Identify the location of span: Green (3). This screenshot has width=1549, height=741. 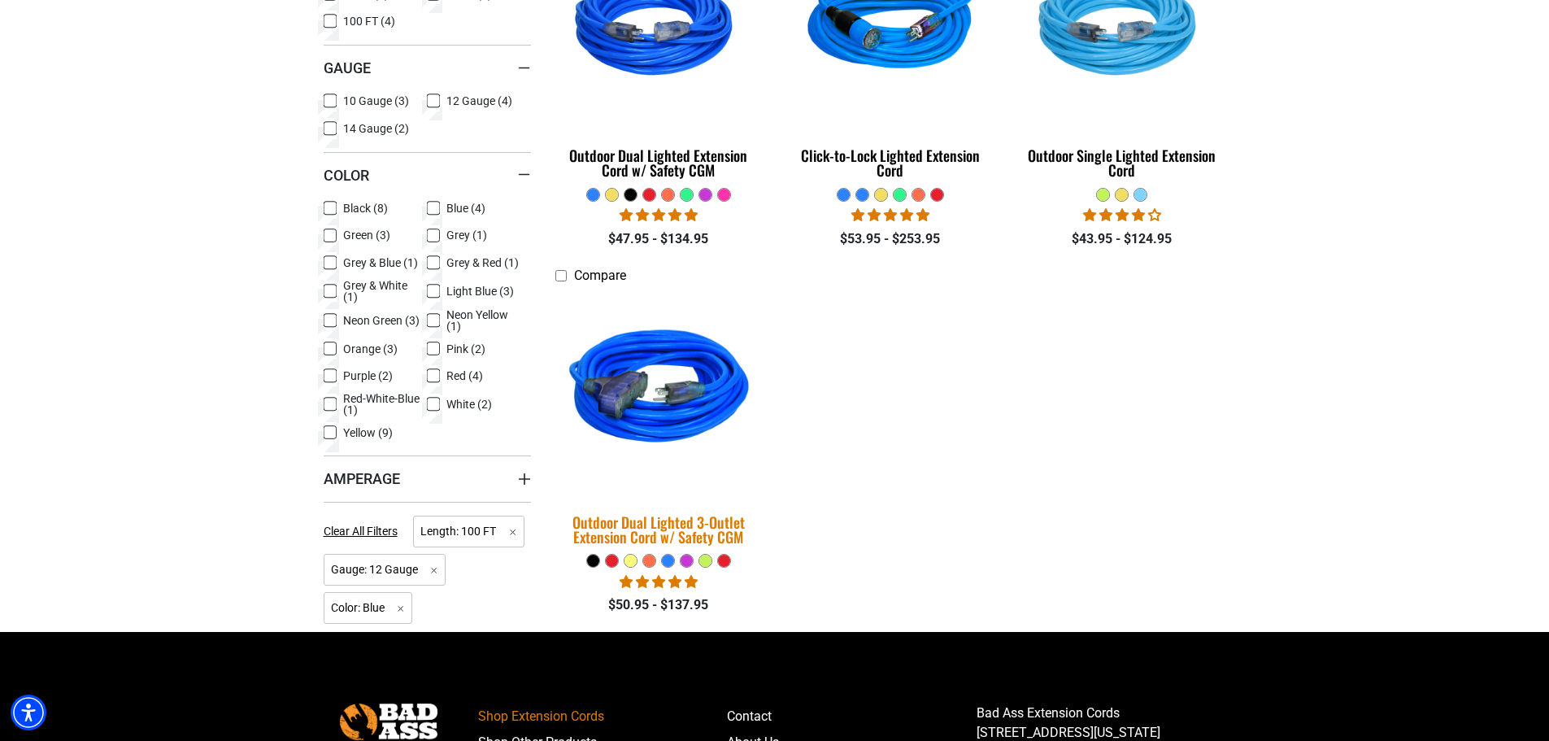
(367, 235).